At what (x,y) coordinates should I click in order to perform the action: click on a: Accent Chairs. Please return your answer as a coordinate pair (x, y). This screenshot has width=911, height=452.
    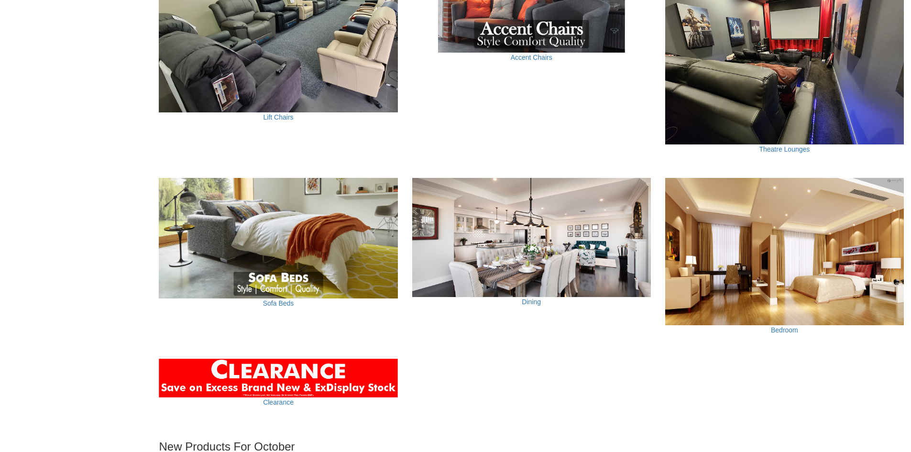
    Looking at the image, I should click on (531, 57).